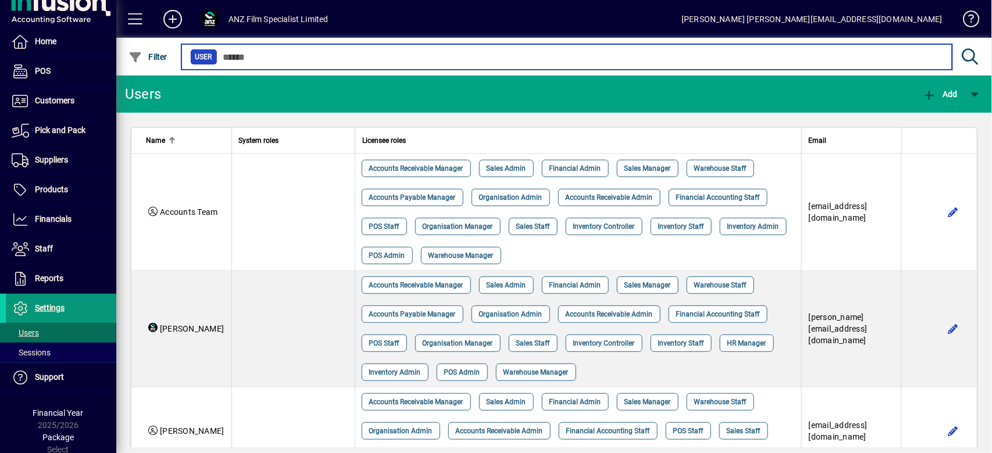  I want to click on div: Users, so click(149, 94).